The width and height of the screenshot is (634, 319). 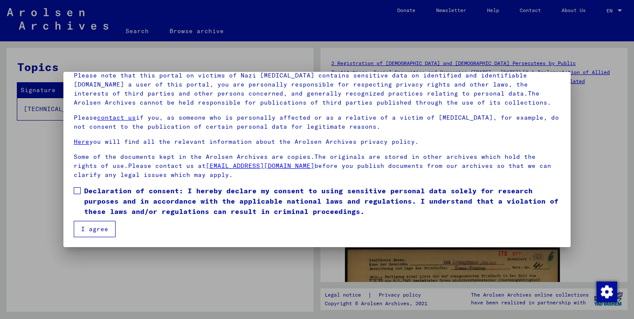 What do you see at coordinates (317, 142) in the screenshot?
I see `p: you will find all the relevant information about the Arolsen Archives privacy policy.` at bounding box center [317, 142].